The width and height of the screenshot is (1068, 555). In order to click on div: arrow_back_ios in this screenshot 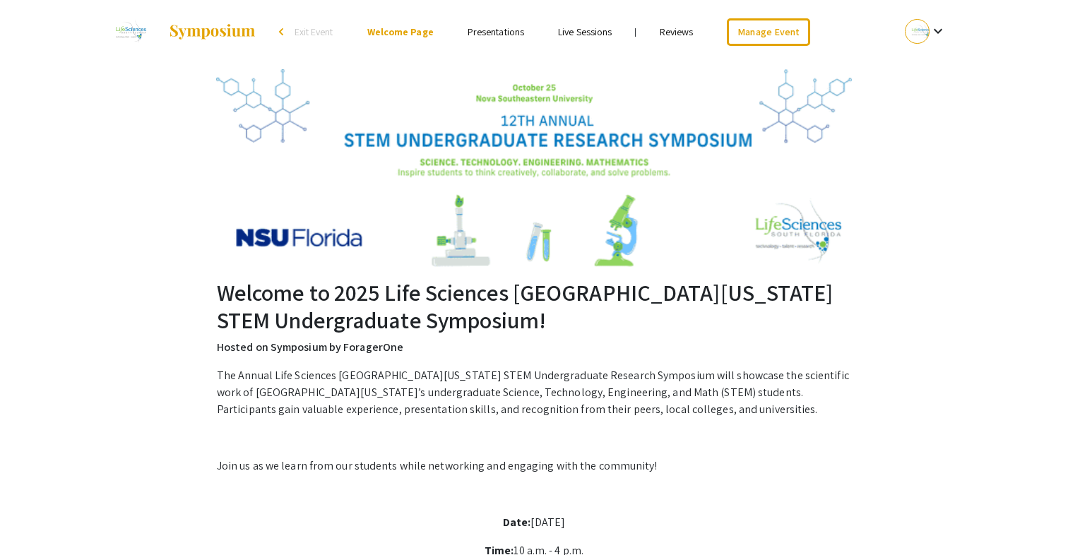, I will do `click(283, 32)`.